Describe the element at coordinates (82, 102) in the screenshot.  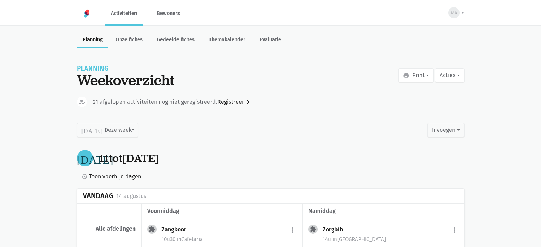
I see `i: how_to_reg` at that location.